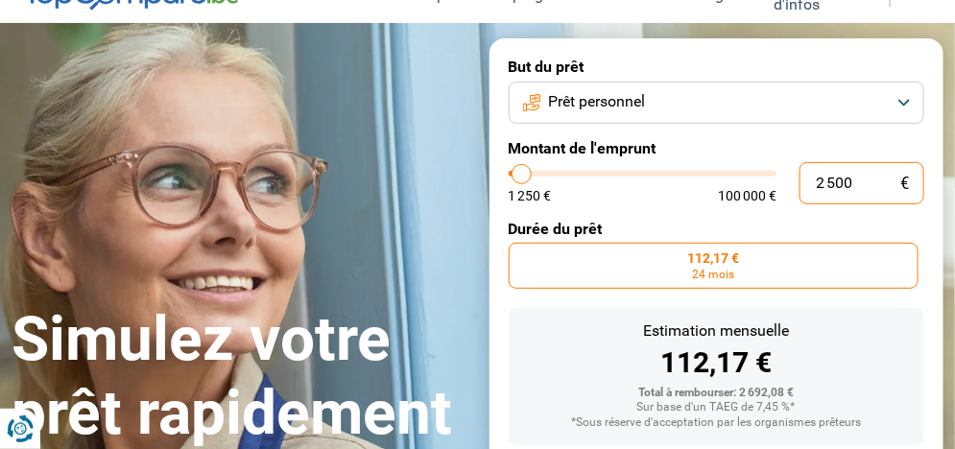  I want to click on label: Durée du prêt, so click(717, 228).